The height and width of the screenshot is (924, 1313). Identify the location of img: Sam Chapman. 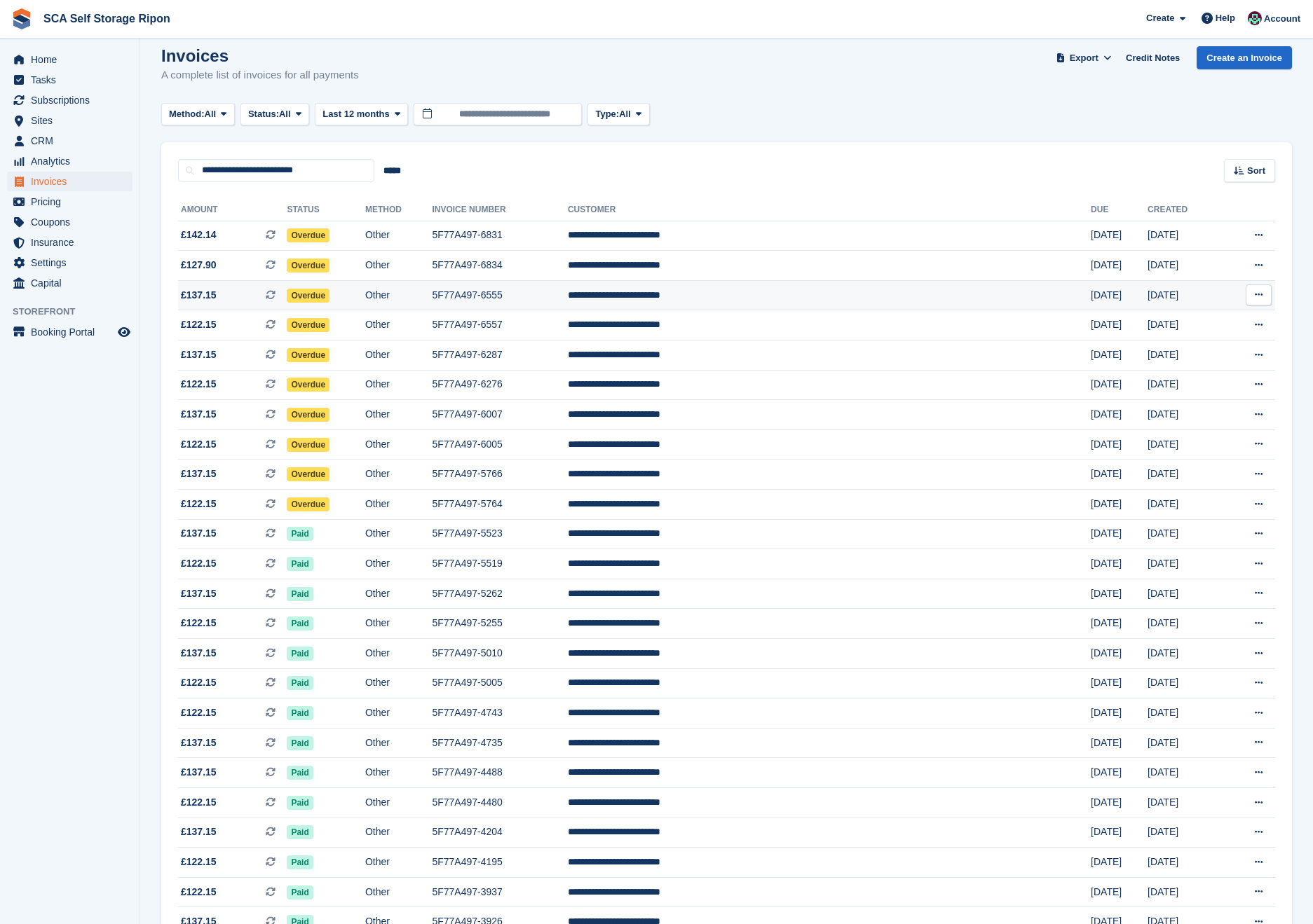
(1255, 18).